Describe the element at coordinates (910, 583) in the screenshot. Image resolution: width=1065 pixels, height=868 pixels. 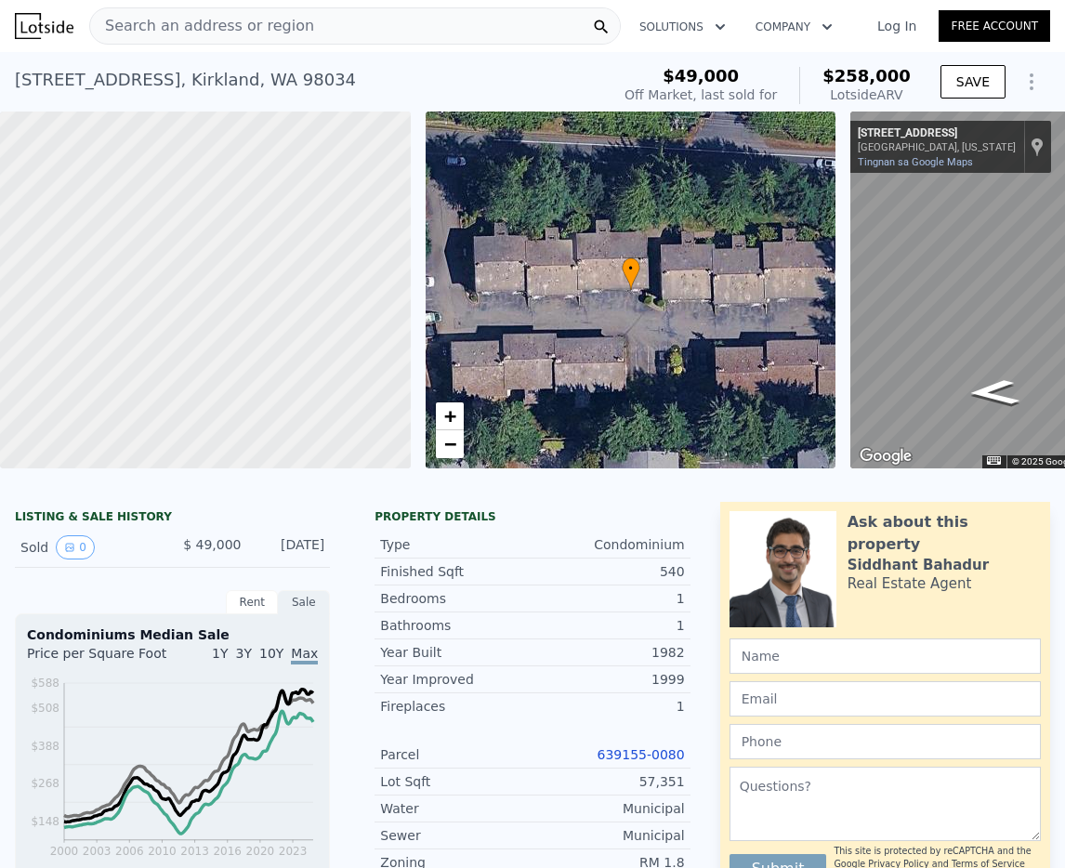
I see `div: Real Estate Agent` at that location.